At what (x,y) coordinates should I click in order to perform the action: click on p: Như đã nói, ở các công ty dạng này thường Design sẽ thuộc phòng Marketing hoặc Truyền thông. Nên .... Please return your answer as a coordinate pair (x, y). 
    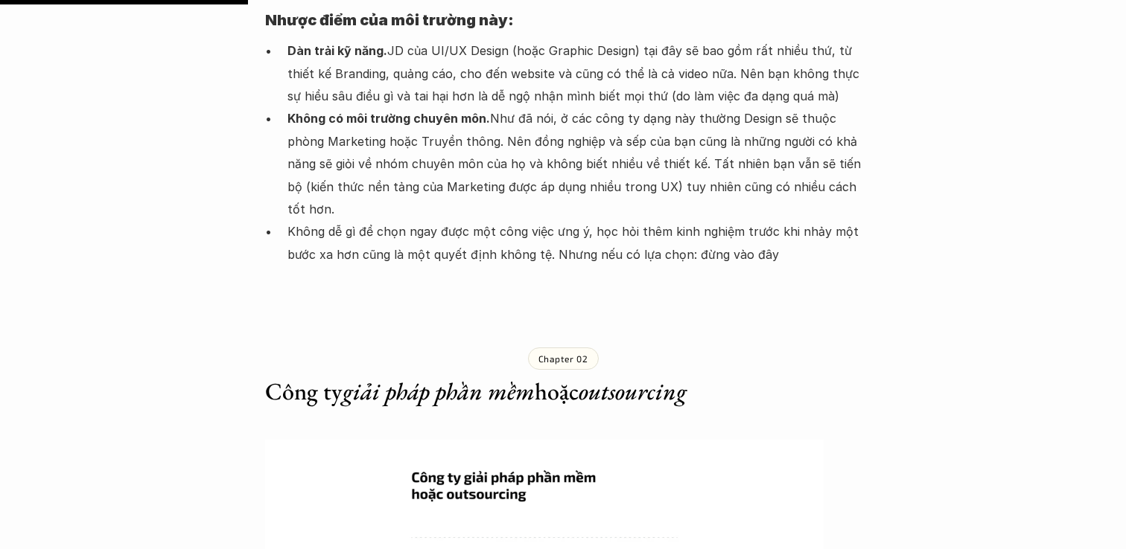
    Looking at the image, I should click on (574, 164).